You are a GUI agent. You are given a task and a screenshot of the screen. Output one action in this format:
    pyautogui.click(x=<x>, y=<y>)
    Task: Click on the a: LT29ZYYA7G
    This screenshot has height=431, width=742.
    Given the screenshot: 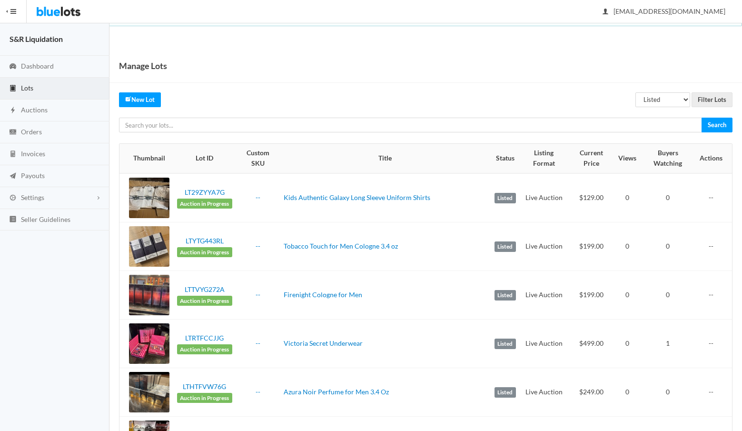 What is the action you would take?
    pyautogui.click(x=205, y=192)
    